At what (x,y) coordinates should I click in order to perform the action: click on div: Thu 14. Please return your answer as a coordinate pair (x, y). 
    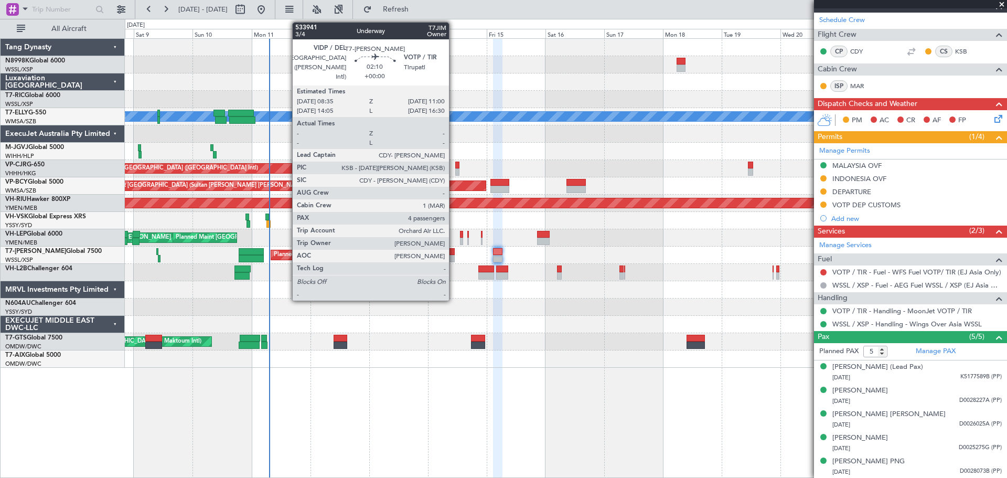
    Looking at the image, I should click on (457, 34).